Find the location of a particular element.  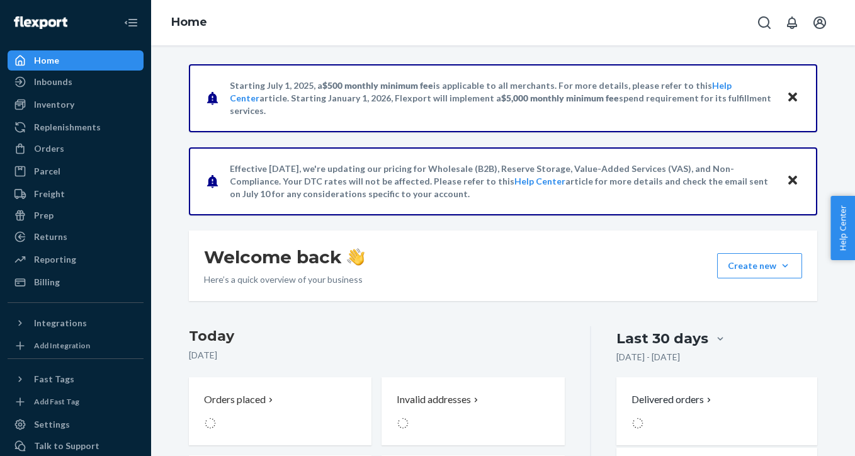

div: Prep is located at coordinates (43, 215).